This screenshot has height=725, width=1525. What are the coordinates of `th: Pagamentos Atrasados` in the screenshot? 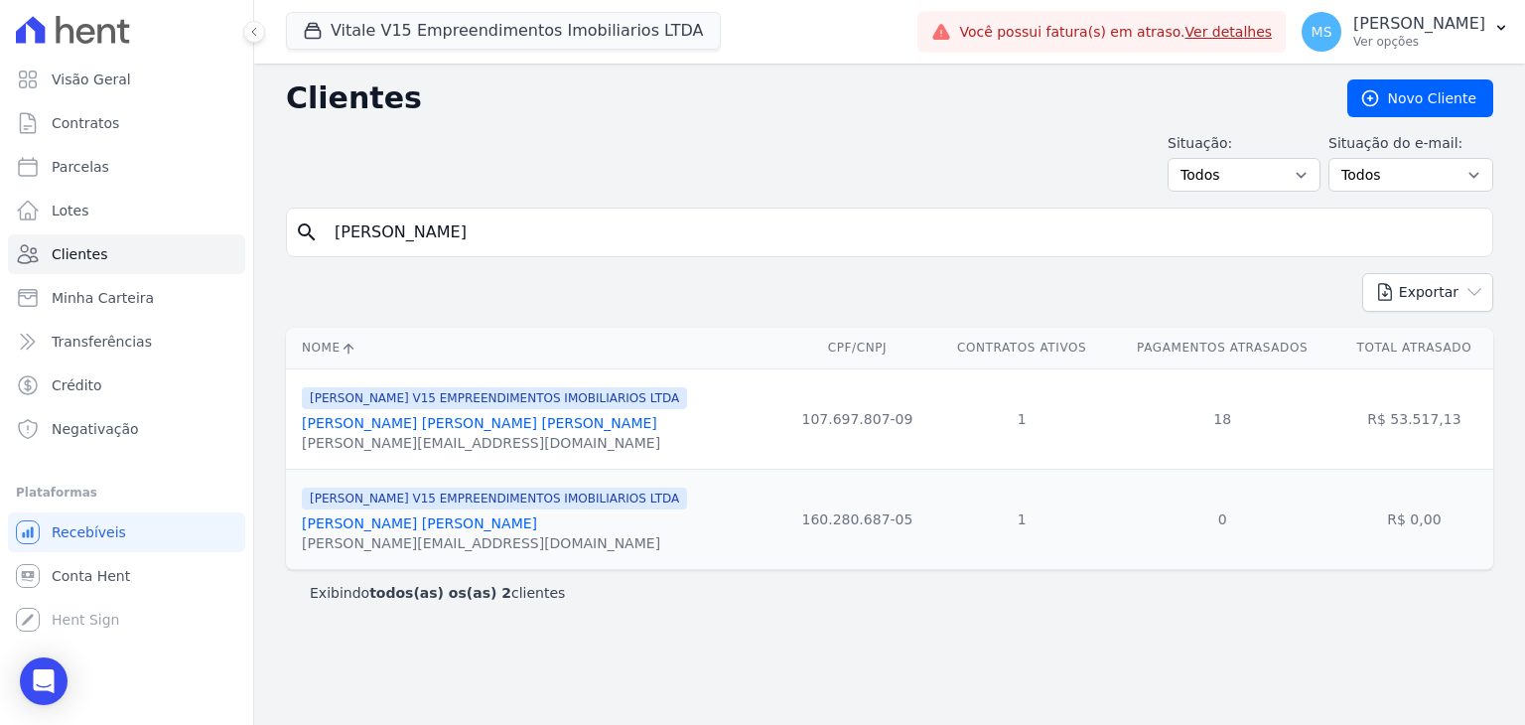 It's located at (1222, 348).